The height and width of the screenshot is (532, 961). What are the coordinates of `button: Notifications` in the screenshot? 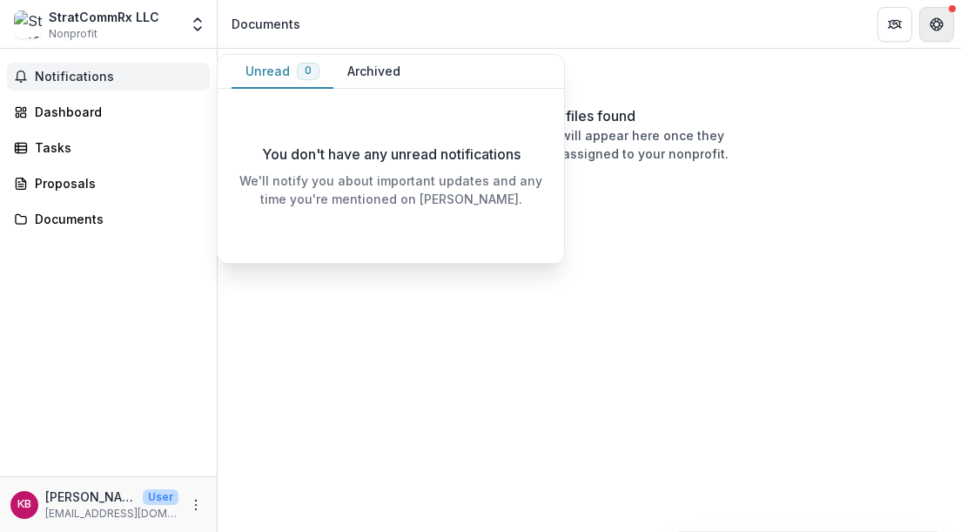 It's located at (108, 77).